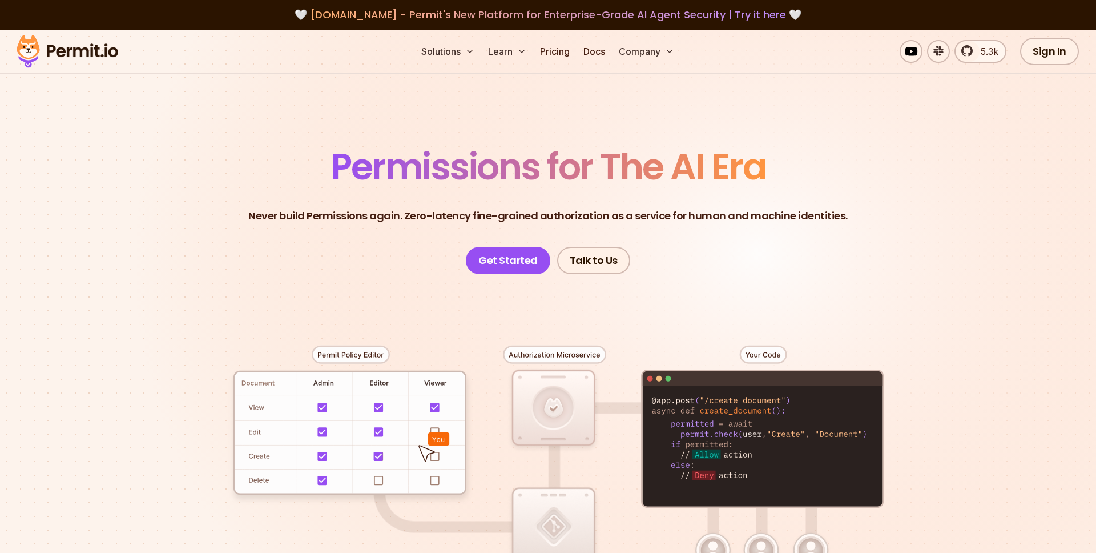  What do you see at coordinates (646, 51) in the screenshot?
I see `button: Company` at bounding box center [646, 51].